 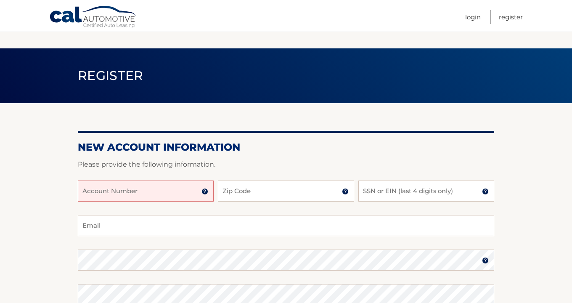 What do you see at coordinates (286, 147) in the screenshot?
I see `h2: New Account Information` at bounding box center [286, 147].